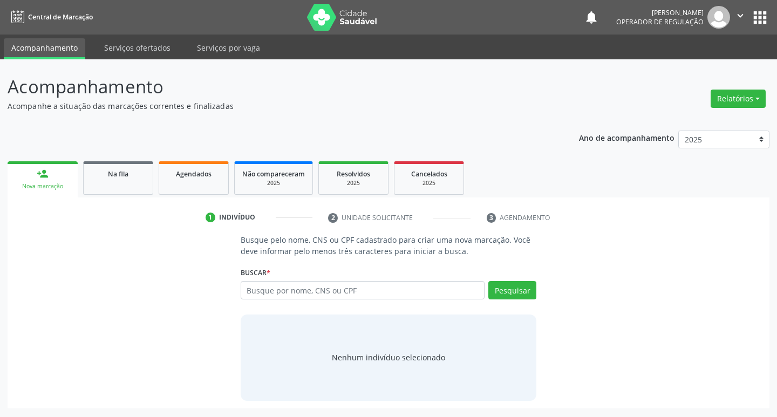  I want to click on div: Indivíduo, so click(237, 217).